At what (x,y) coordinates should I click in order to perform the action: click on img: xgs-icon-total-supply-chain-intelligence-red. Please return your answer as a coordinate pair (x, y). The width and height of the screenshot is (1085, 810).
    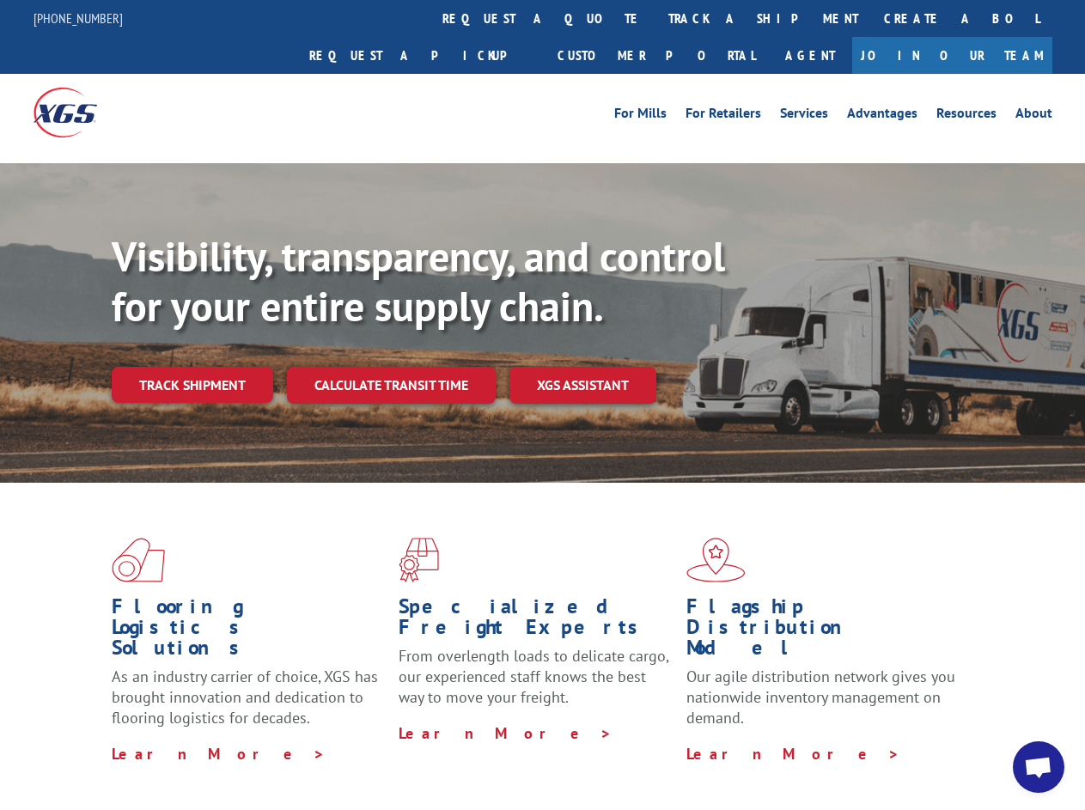
    Looking at the image, I should click on (138, 560).